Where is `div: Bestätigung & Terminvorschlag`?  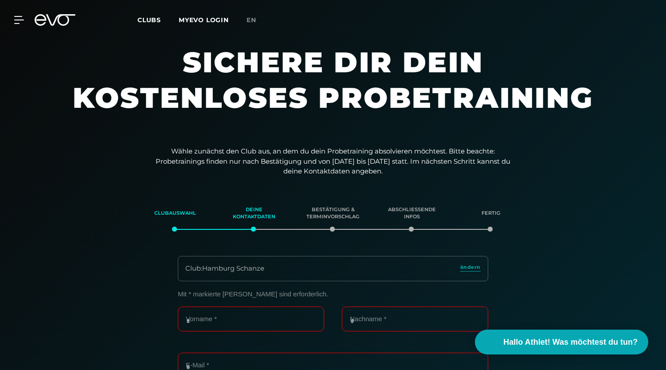
div: Bestätigung & Terminvorschlag is located at coordinates (333, 213).